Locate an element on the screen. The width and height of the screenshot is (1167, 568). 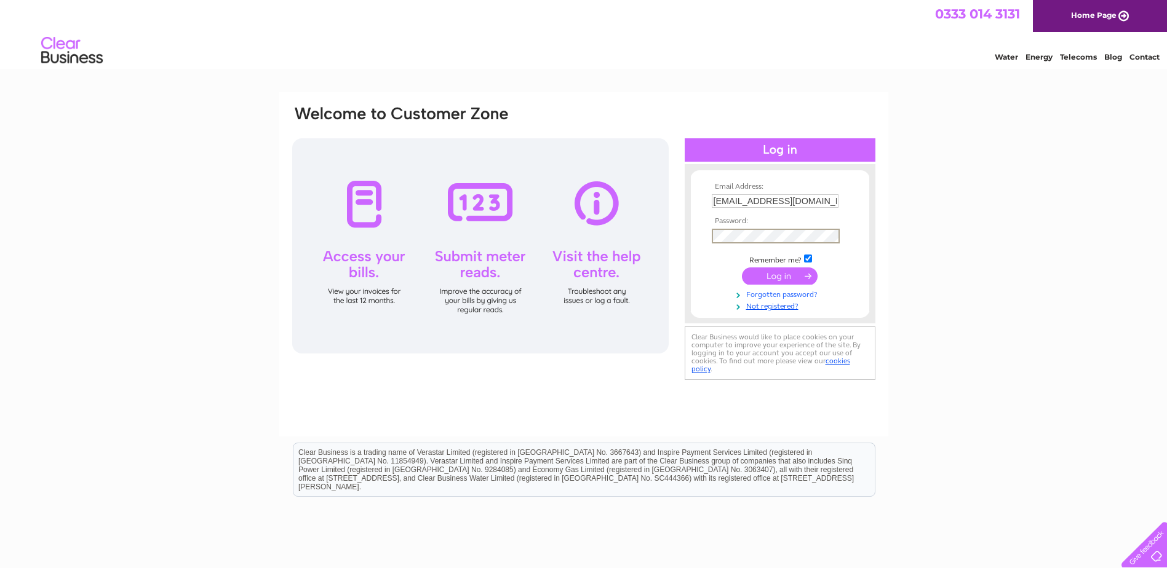
a: Water is located at coordinates (1006, 57).